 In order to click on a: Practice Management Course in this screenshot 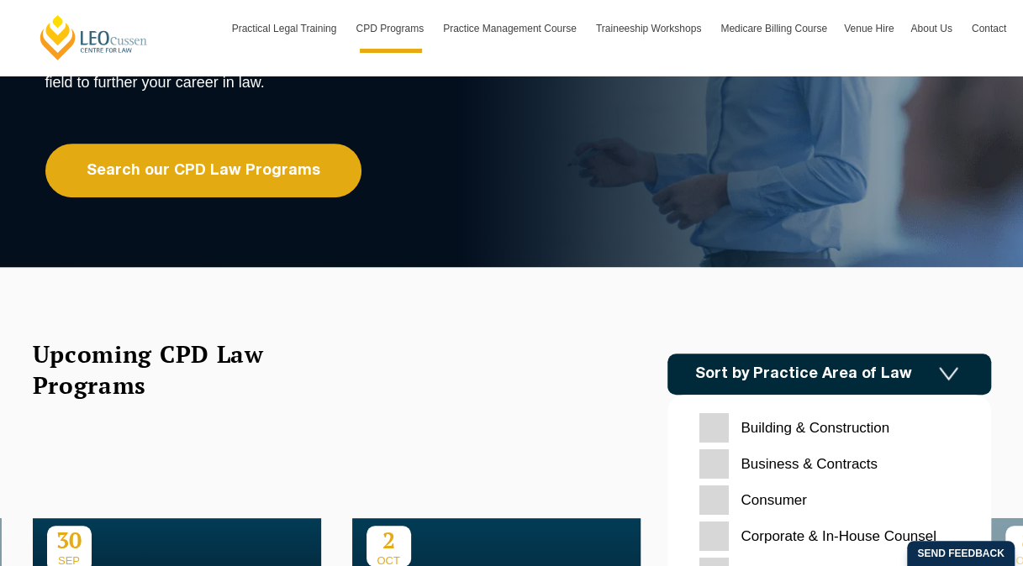, I will do `click(511, 29)`.